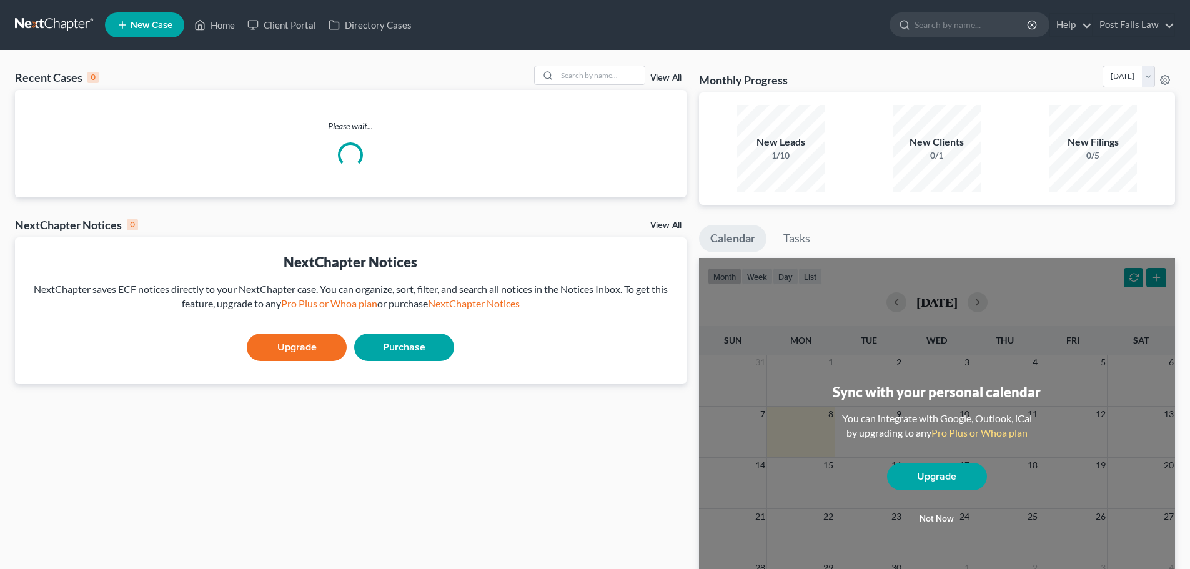  What do you see at coordinates (214, 25) in the screenshot?
I see `a: Home` at bounding box center [214, 25].